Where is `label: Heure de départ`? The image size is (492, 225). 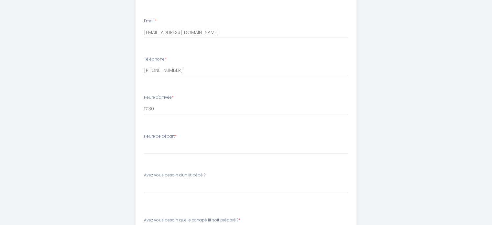
label: Heure de départ is located at coordinates (160, 136).